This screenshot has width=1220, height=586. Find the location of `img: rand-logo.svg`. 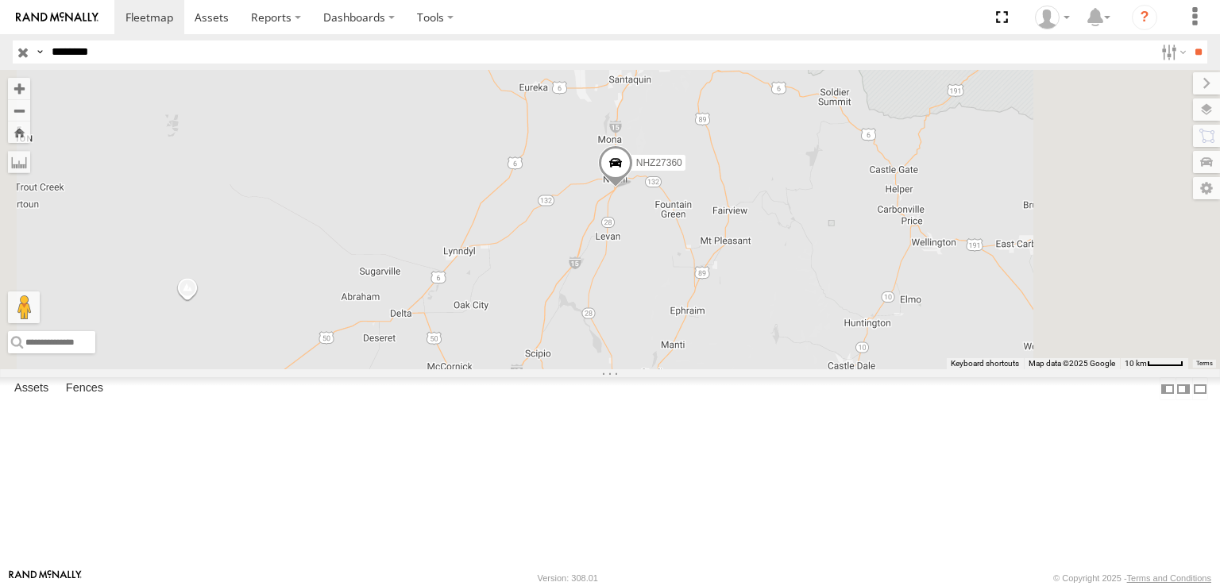

img: rand-logo.svg is located at coordinates (57, 17).